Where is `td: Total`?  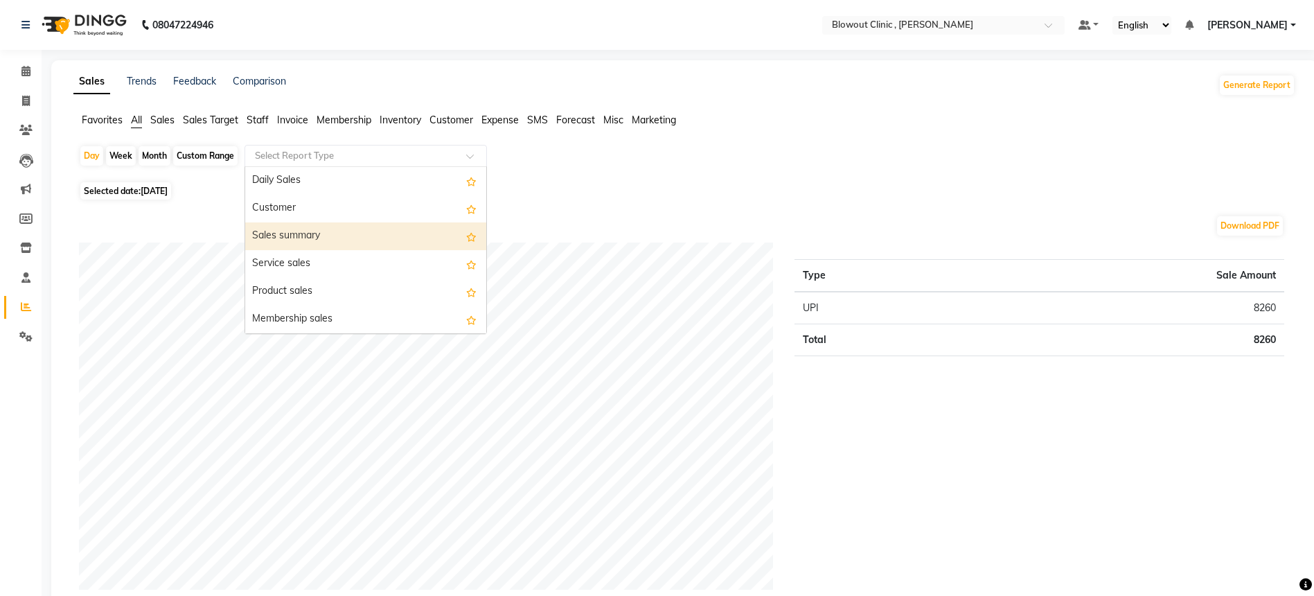
td: Total is located at coordinates (879, 340).